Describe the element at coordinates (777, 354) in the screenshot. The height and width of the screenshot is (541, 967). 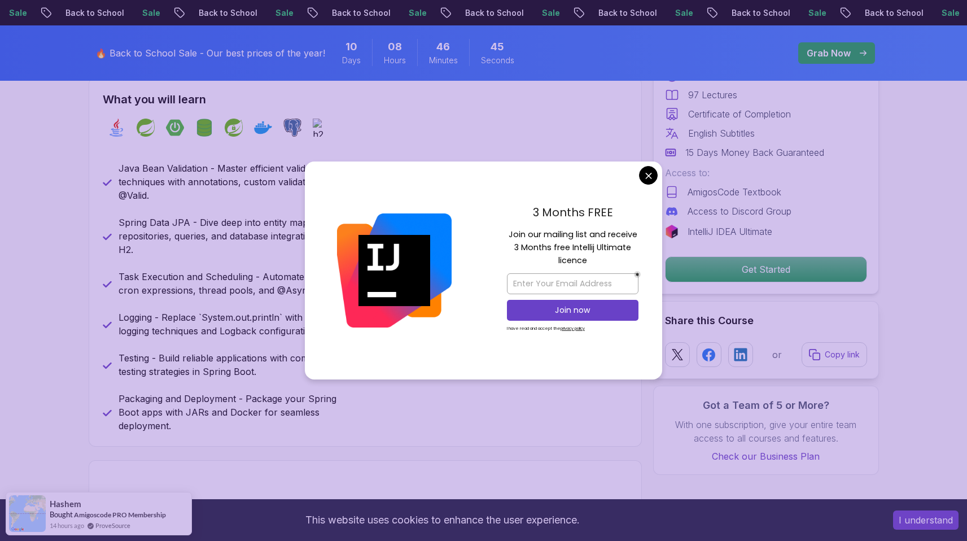
I see `p: or` at that location.